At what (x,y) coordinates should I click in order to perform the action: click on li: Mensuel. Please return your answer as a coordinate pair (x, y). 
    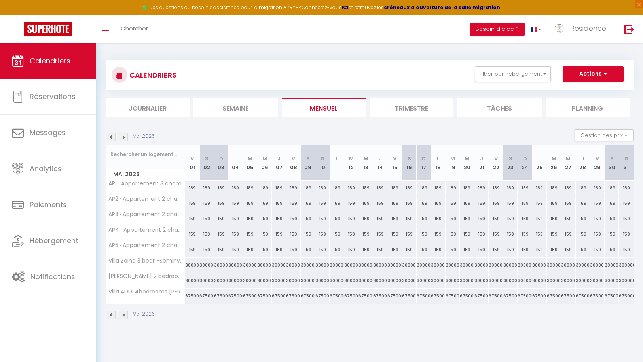
    Looking at the image, I should click on (324, 107).